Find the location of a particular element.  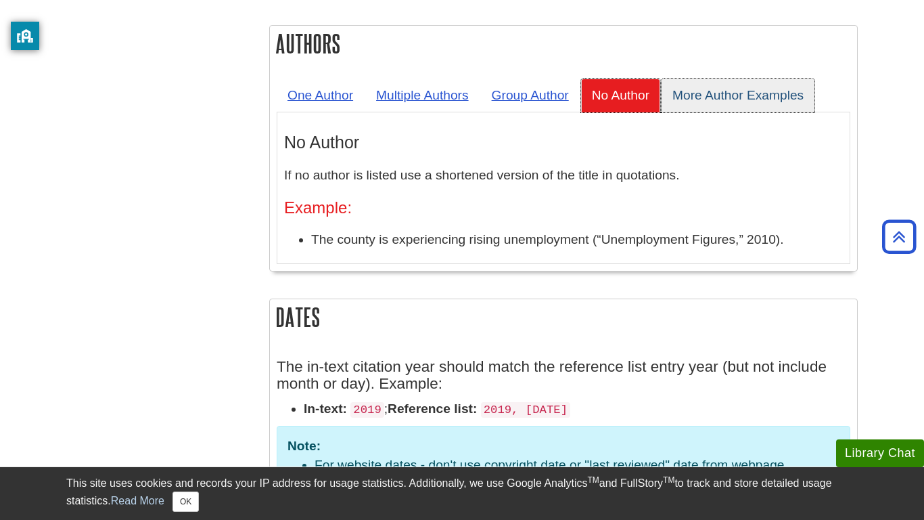

button: Close is located at coordinates (185, 501).